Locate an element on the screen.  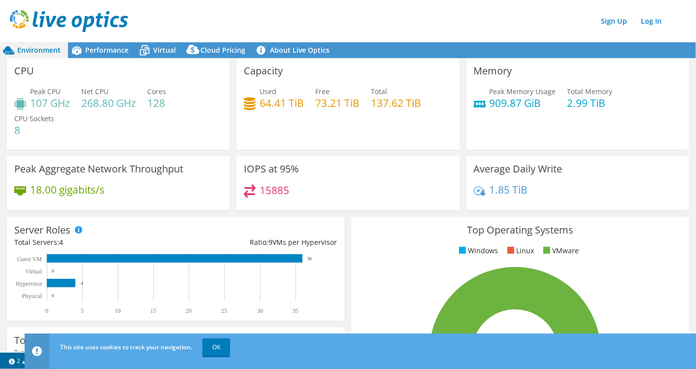
span: Virtual is located at coordinates (164, 50).